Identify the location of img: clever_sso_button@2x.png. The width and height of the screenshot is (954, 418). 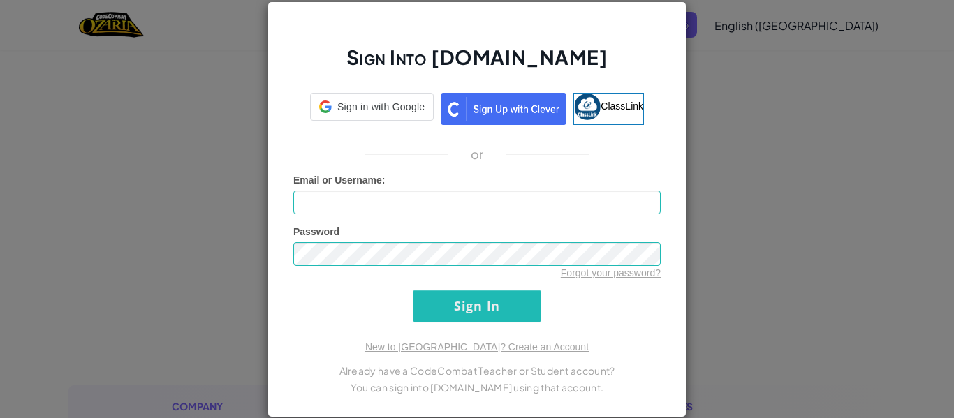
(503, 109).